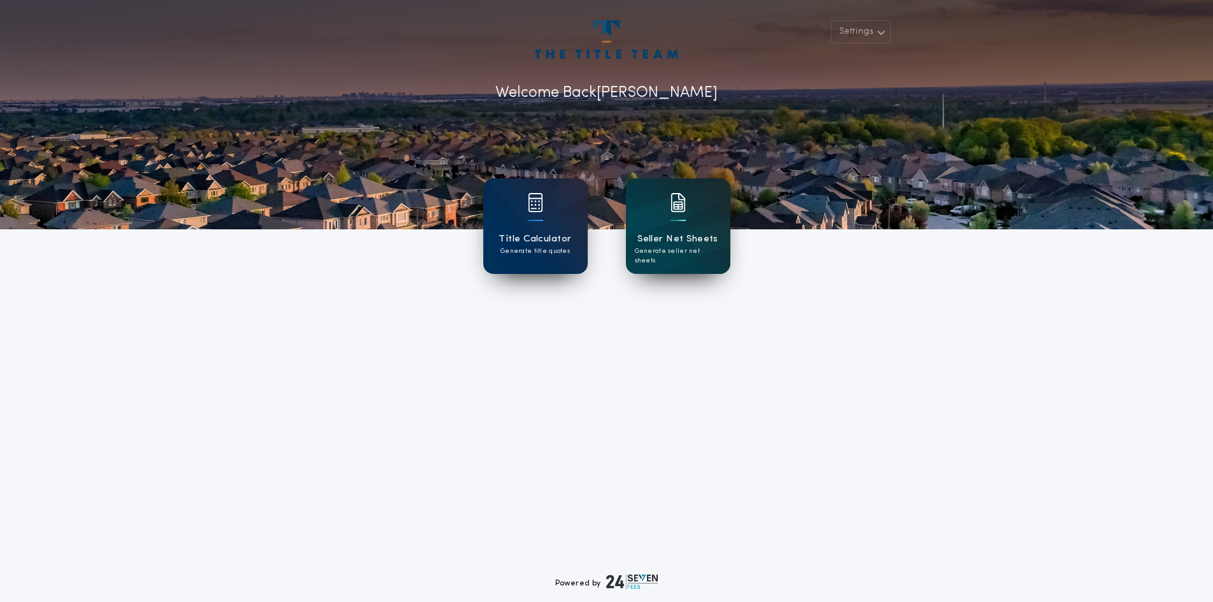 The image size is (1213, 602). What do you see at coordinates (861, 32) in the screenshot?
I see `button: Settings` at bounding box center [861, 32].